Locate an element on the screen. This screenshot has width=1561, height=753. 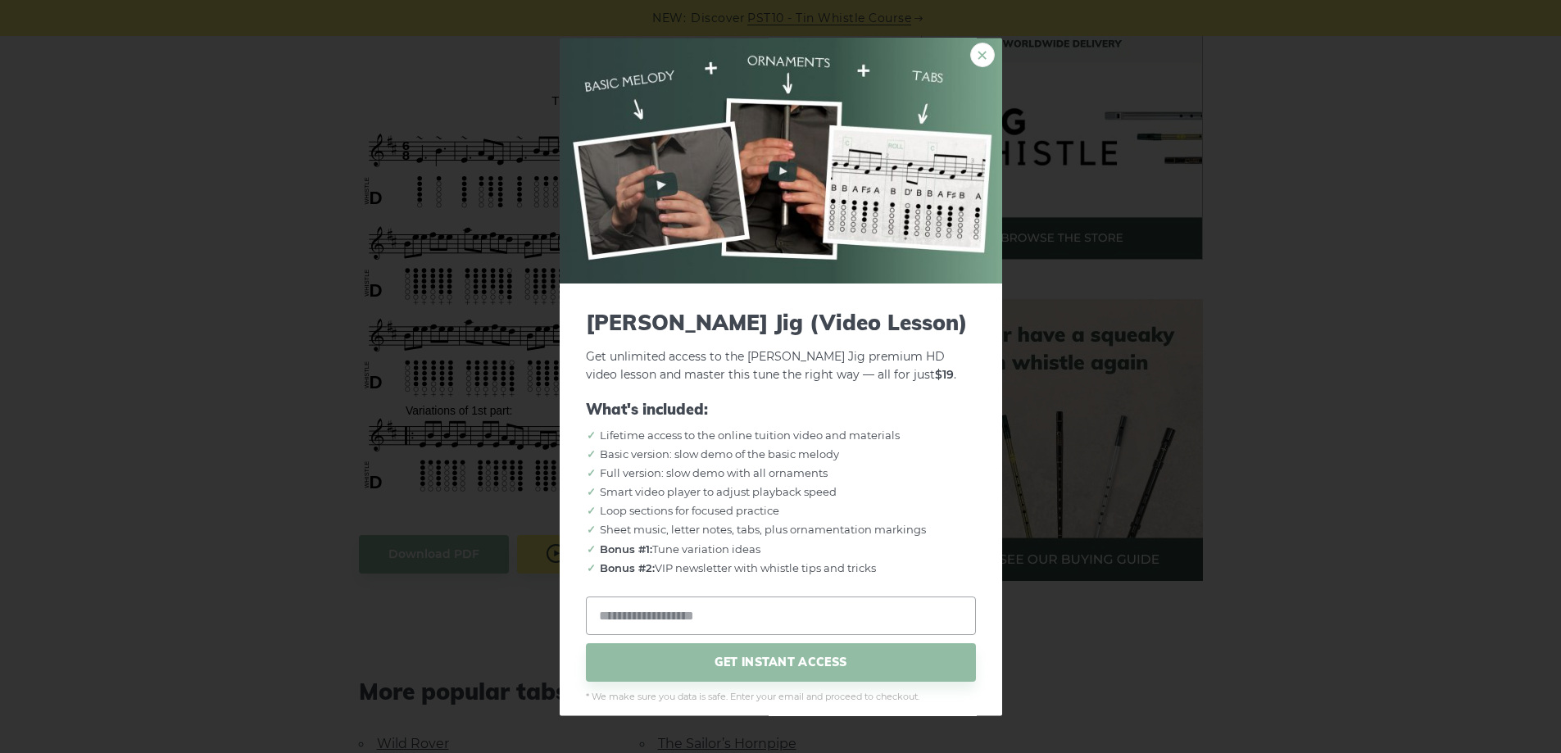
li: Loop sections for focused practice is located at coordinates (788, 511).